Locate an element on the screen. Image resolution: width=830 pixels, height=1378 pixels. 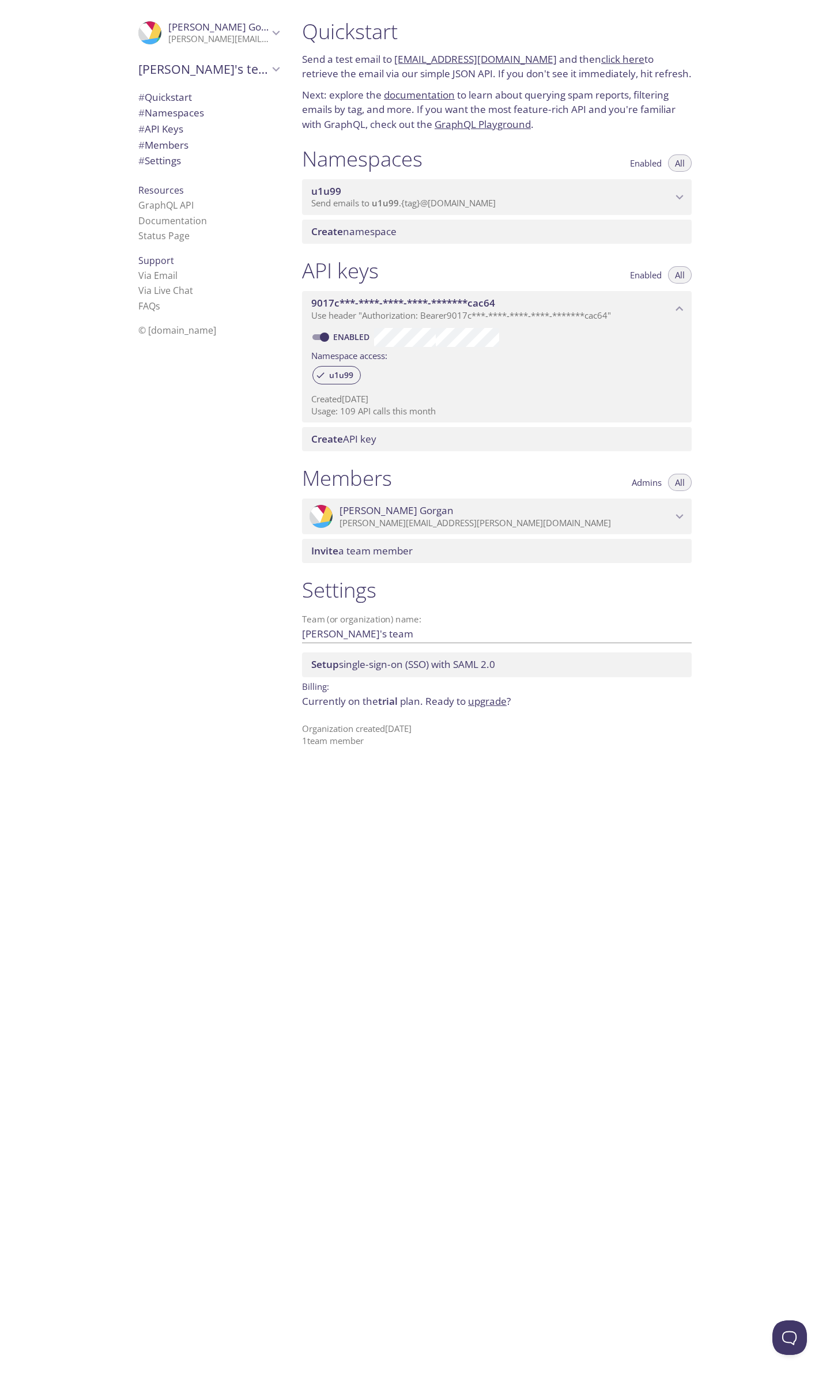
div: u1u99 is located at coordinates (337, 375).